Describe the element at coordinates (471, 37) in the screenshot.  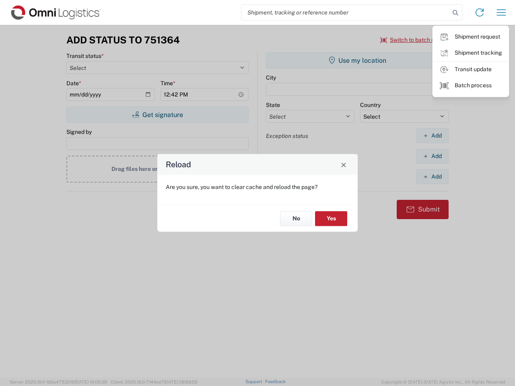
I see `a: Shipment request` at that location.